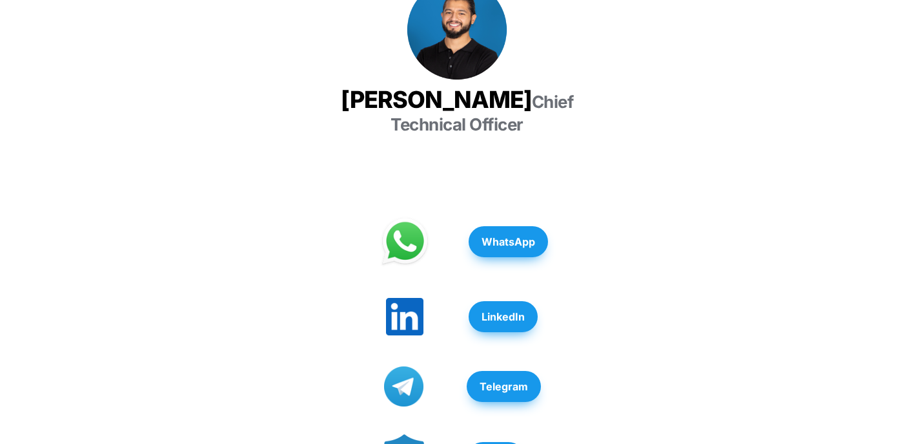 The image size is (914, 444). I want to click on a: LinkedIn, so click(503, 316).